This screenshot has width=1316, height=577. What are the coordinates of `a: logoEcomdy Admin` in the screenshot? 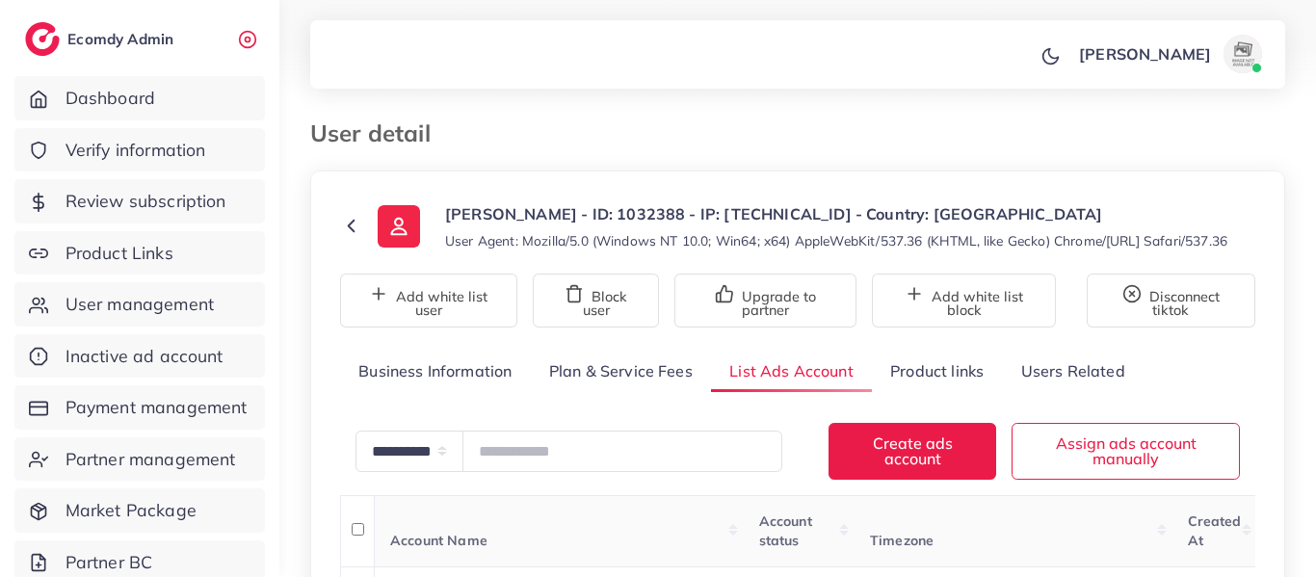 It's located at (101, 39).